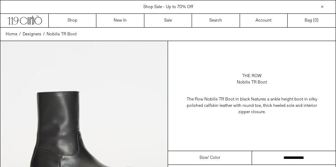  Describe the element at coordinates (252, 76) in the screenshot. I see `a: The Row` at that location.